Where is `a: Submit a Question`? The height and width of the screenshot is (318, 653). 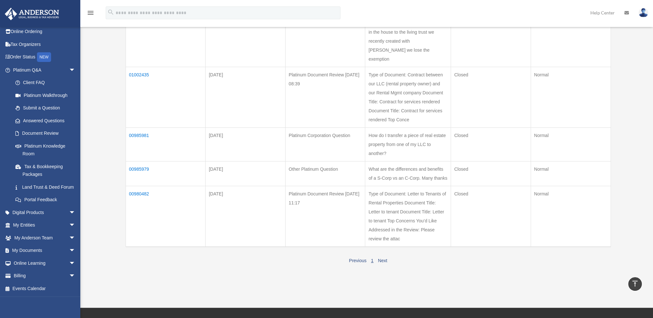 a: Submit a Question is located at coordinates (45, 108).